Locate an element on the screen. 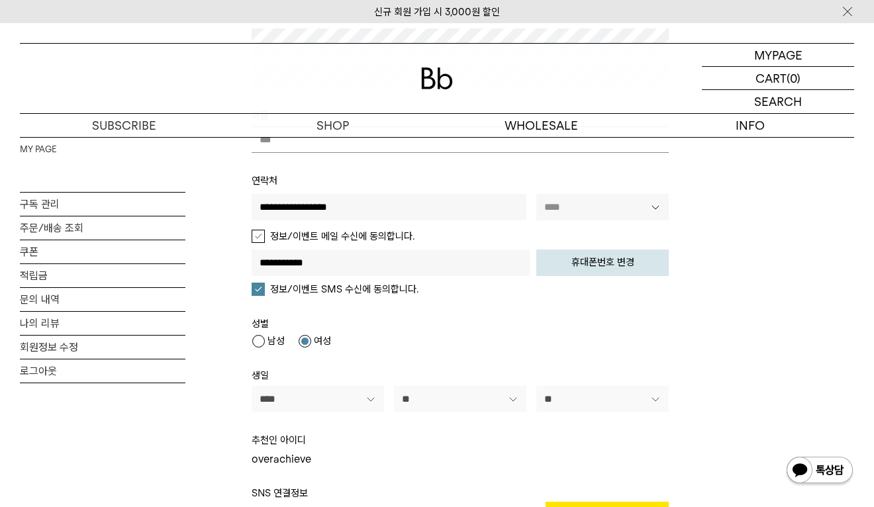 The width and height of the screenshot is (874, 507). span: 생일 is located at coordinates (260, 376).